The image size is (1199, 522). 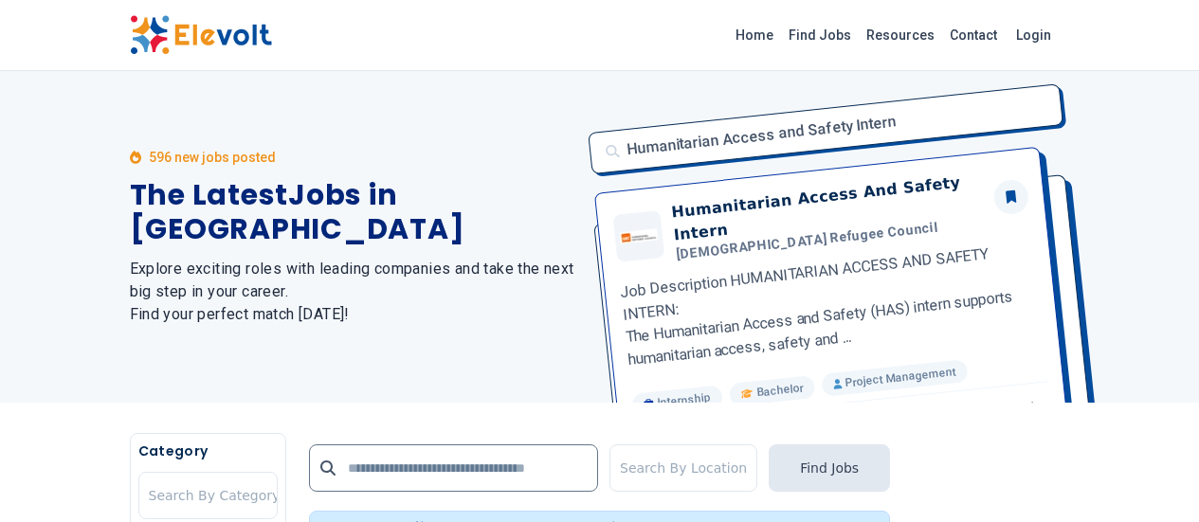 I want to click on a: Home, so click(x=755, y=35).